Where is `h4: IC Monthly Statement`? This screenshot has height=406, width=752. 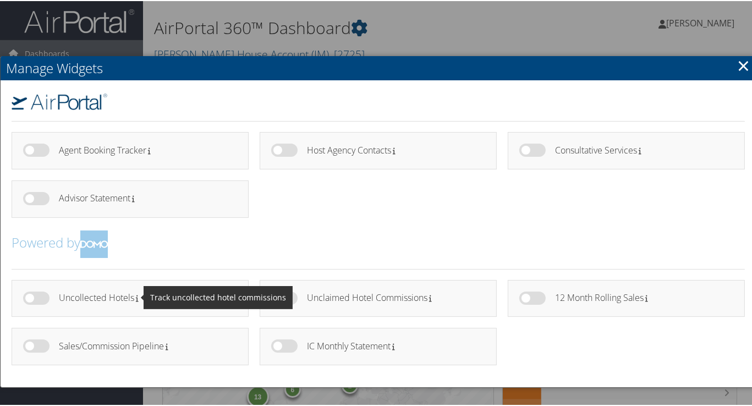
h4: IC Monthly Statement is located at coordinates (392, 345).